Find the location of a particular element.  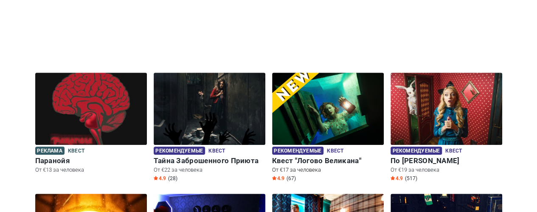

span: (67) is located at coordinates (291, 178).